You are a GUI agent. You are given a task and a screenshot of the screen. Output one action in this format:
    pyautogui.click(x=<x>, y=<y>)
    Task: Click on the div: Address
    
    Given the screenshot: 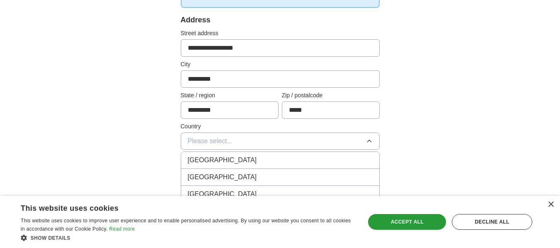 What is the action you would take?
    pyautogui.click(x=280, y=20)
    